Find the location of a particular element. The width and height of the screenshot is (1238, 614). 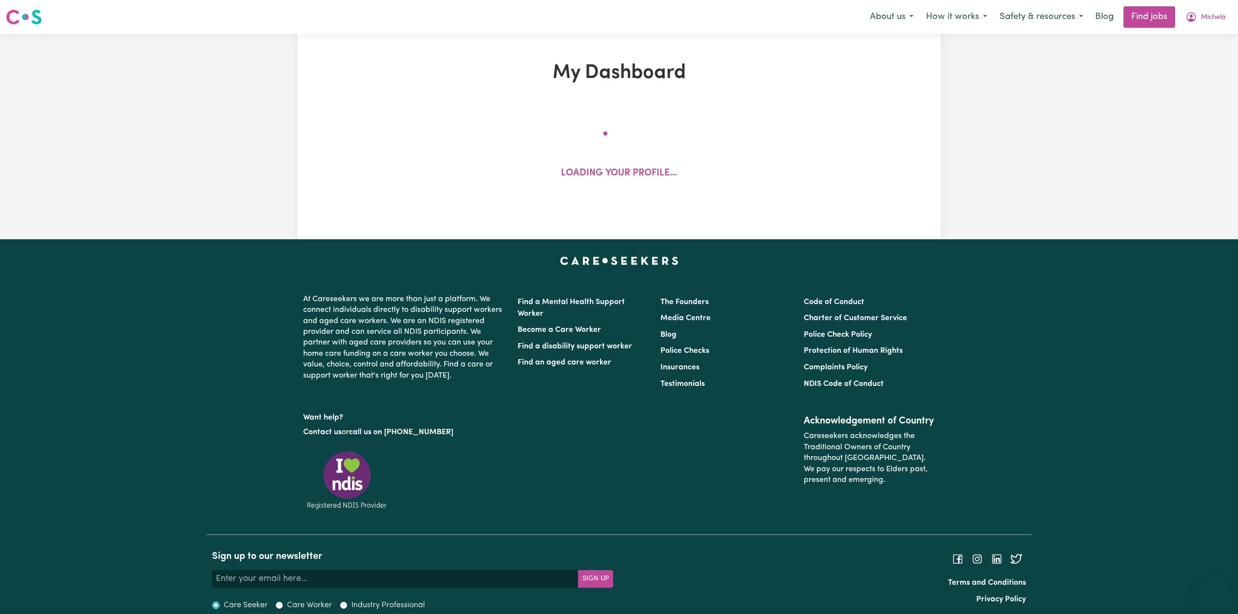

a: Follow Careseekers on Facebook is located at coordinates (958, 559).